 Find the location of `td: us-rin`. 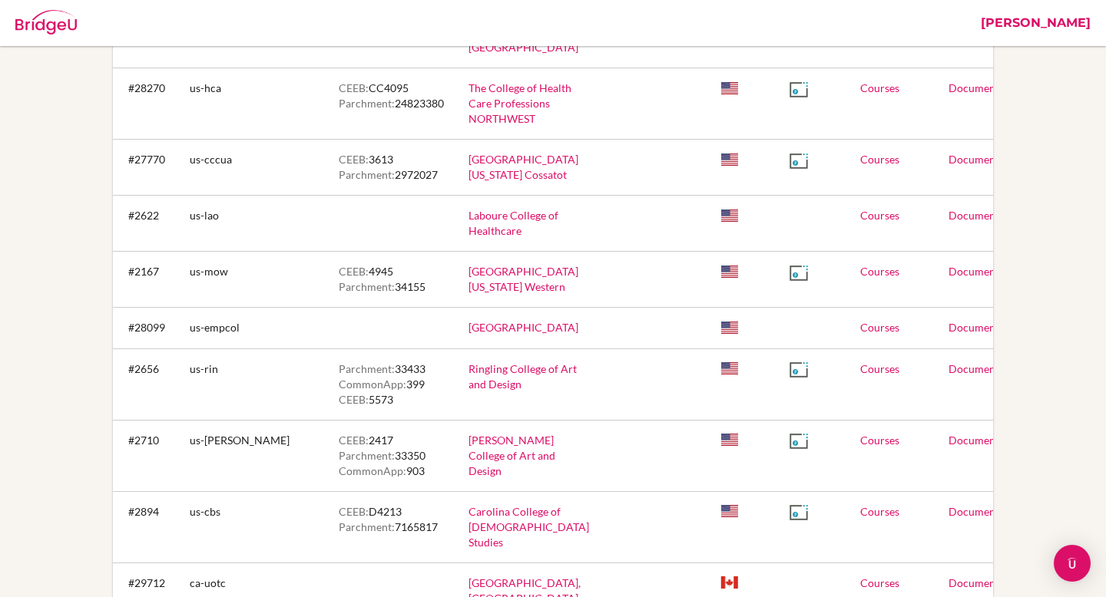

td: us-rin is located at coordinates (252, 384).